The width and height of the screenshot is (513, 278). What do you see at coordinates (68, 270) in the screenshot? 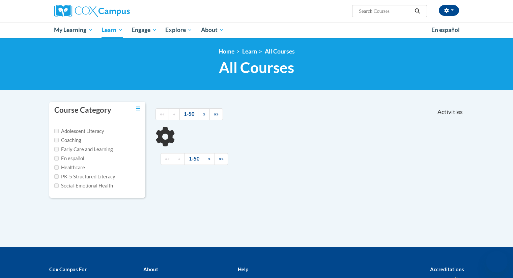
I see `b: Cox Campus For` at bounding box center [68, 270].